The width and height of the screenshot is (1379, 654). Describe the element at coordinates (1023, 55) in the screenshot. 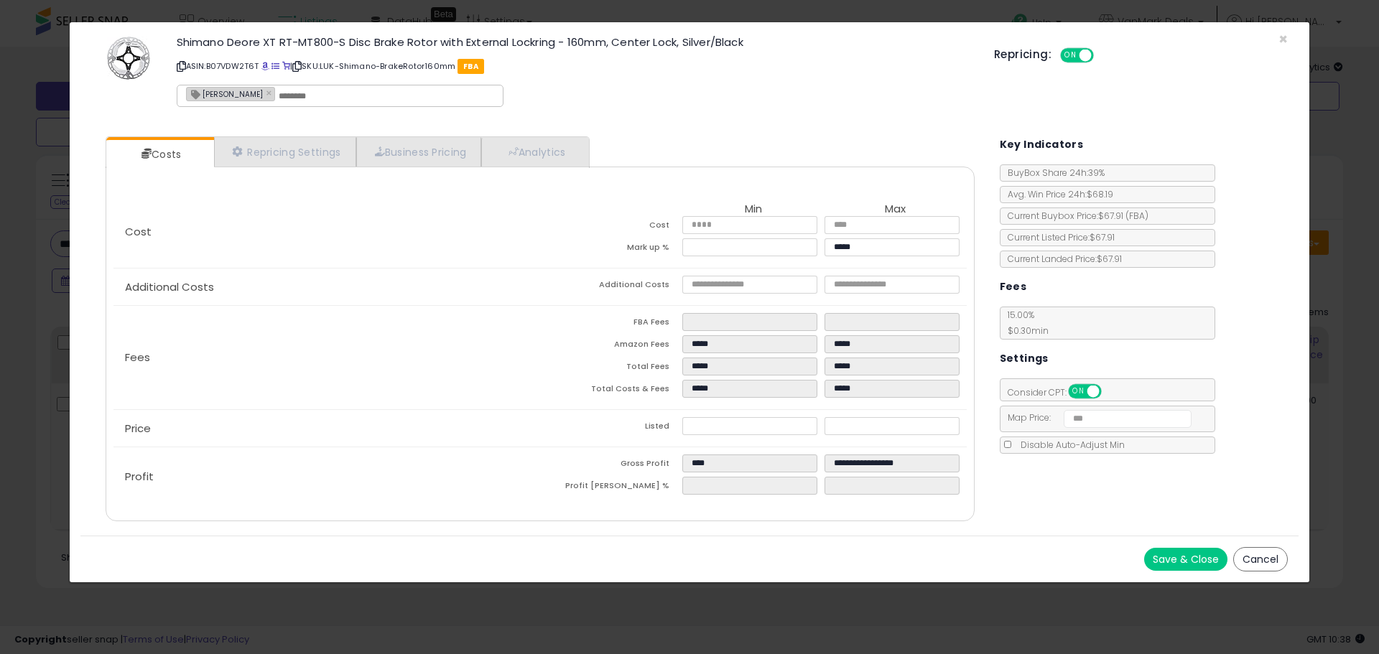

I see `h5: Repricing:` at that location.